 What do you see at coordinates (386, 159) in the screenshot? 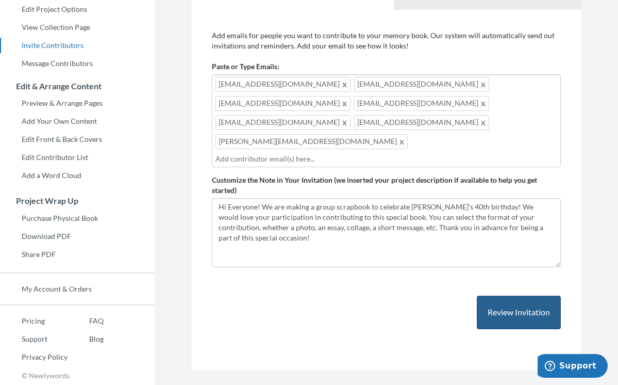
I see `input: Add contributor email(s) here...` at bounding box center [386, 159].